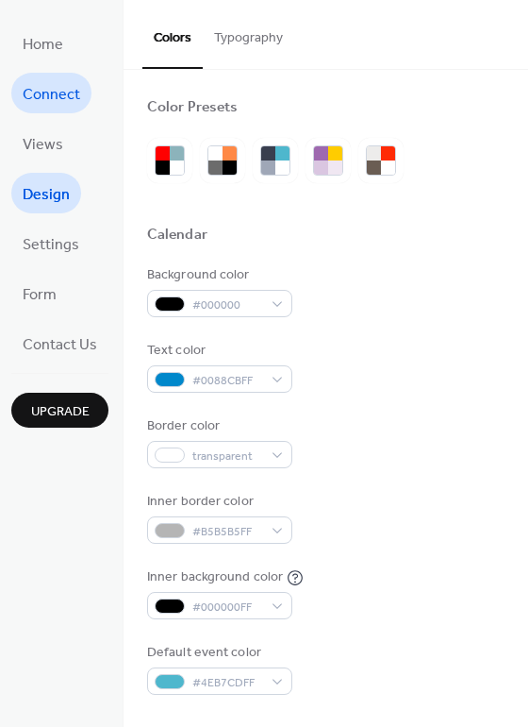 Image resolution: width=528 pixels, height=727 pixels. What do you see at coordinates (218, 652) in the screenshot?
I see `div: Default event color` at bounding box center [218, 652].